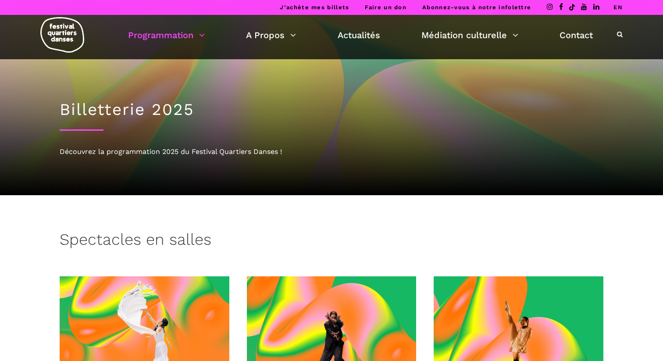  Describe the element at coordinates (476, 7) in the screenshot. I see `a: Abonnez-vous à notre infolettre` at that location.